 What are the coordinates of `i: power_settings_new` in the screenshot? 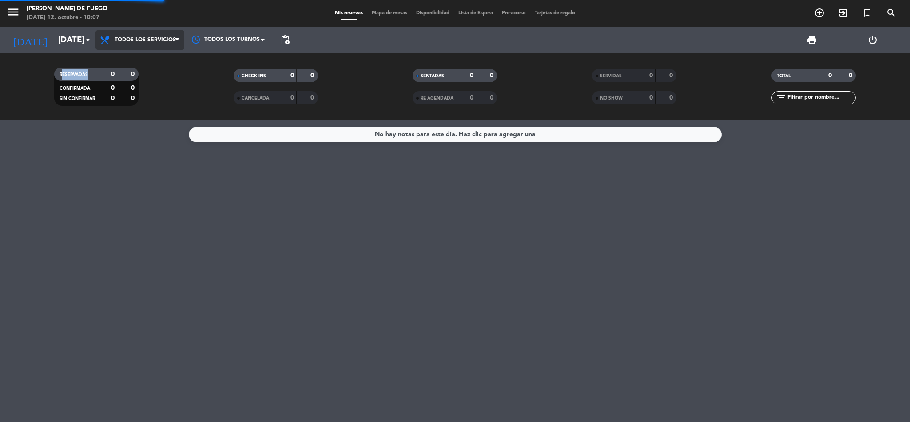 It's located at (873, 40).